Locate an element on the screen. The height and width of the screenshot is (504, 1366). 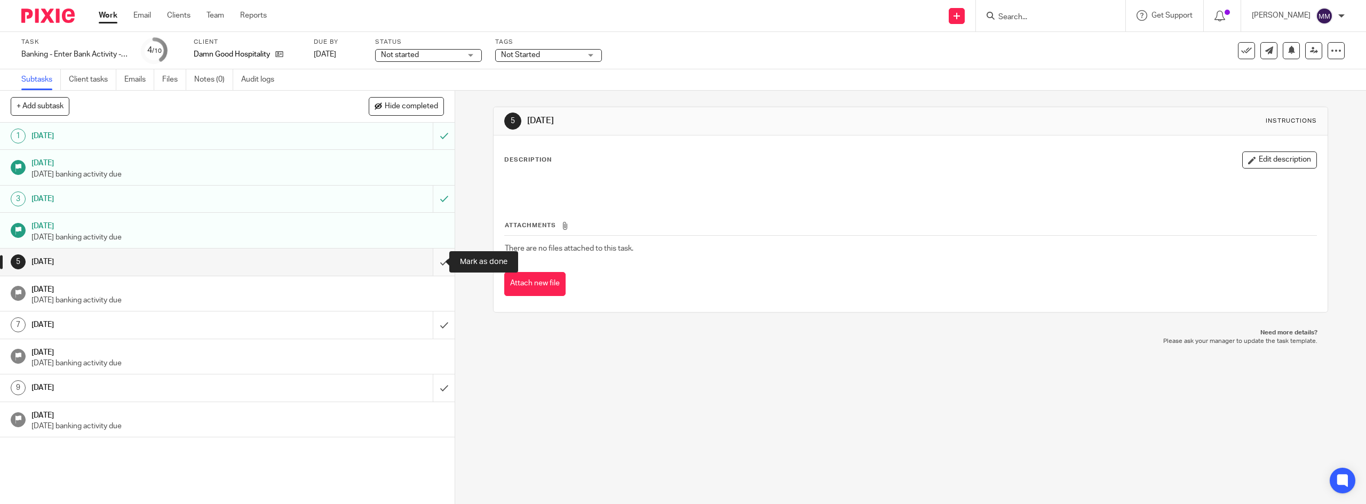
button: + Add subtask is located at coordinates (40, 106).